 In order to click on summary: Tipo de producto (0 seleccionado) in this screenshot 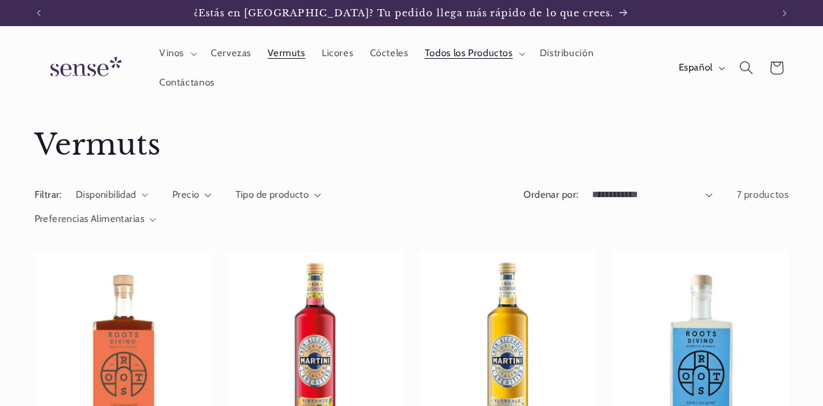, I will do `click(278, 195)`.